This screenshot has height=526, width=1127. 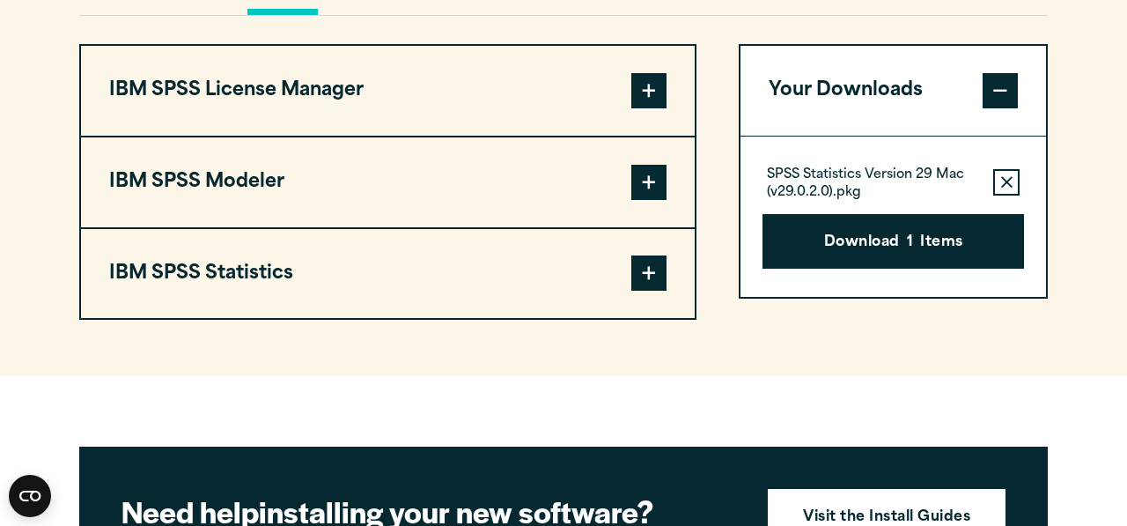 I want to click on button: IBM SPSS Statistics, so click(x=388, y=274).